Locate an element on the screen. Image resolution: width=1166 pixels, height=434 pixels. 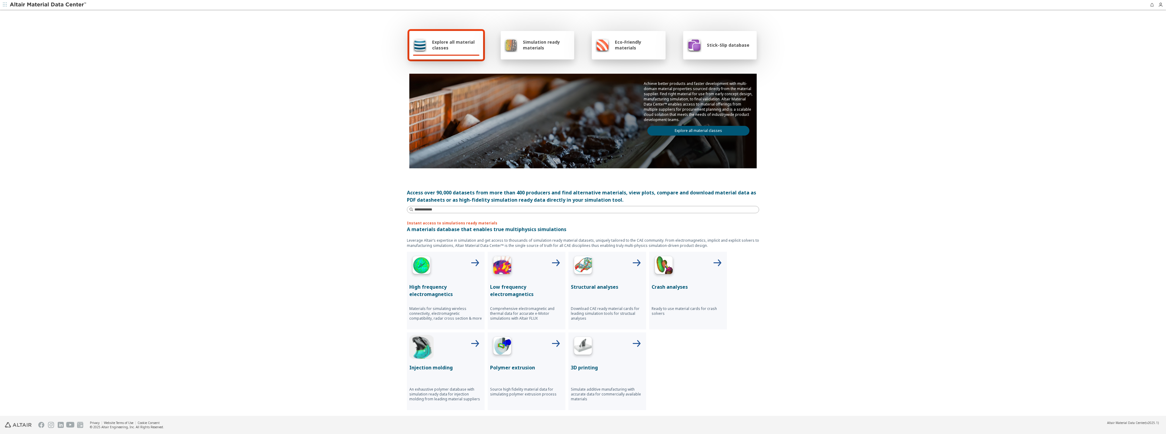
p: Download CAE ready material cards for leading simulation tools for structual analyses is located at coordinates (607, 314).